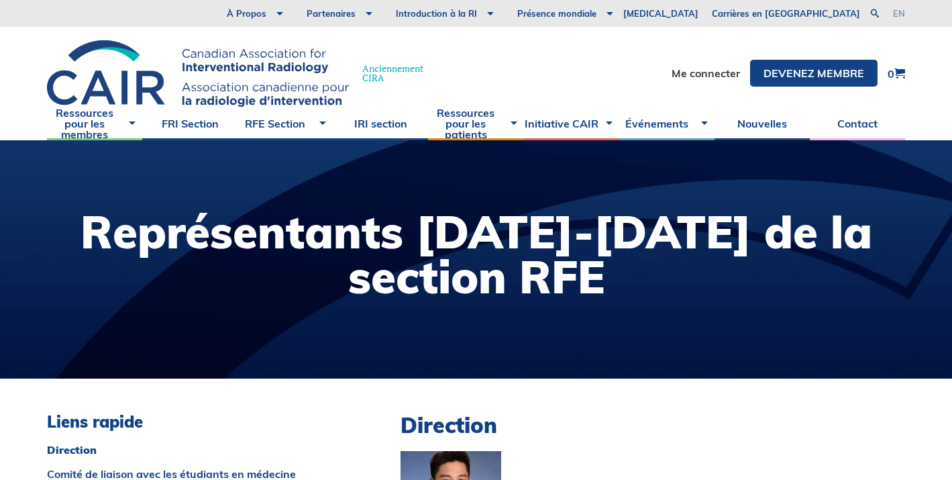 This screenshot has height=480, width=952. What do you see at coordinates (897, 73) in the screenshot?
I see `a: 0` at bounding box center [897, 73].